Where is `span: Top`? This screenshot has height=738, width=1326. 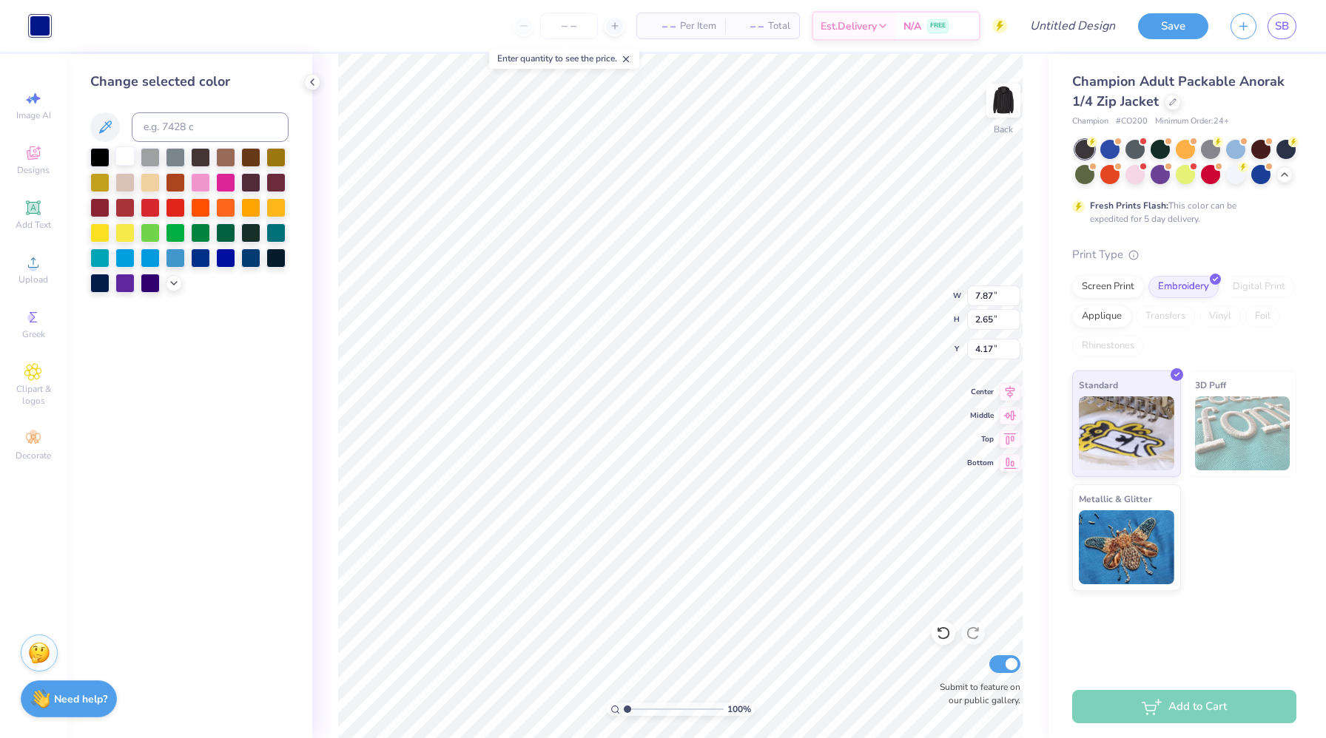 span: Top is located at coordinates (980, 439).